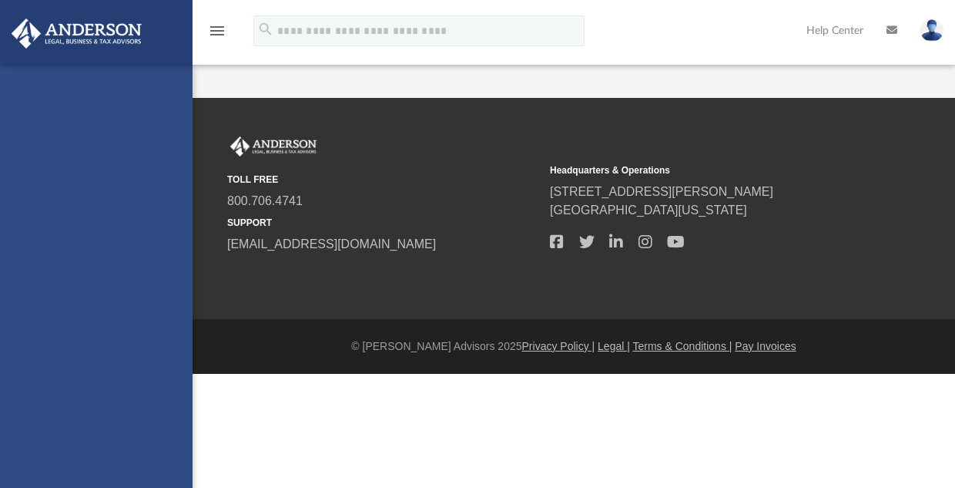  Describe the element at coordinates (683, 346) in the screenshot. I see `a: Terms & Conditions |` at that location.